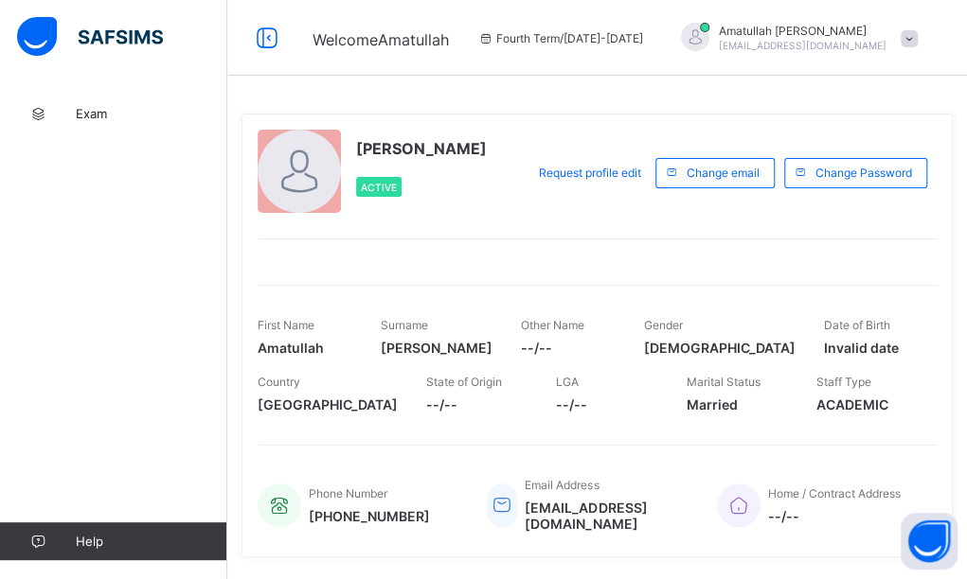 The width and height of the screenshot is (967, 579). Describe the element at coordinates (552, 325) in the screenshot. I see `span: Other Name` at that location.